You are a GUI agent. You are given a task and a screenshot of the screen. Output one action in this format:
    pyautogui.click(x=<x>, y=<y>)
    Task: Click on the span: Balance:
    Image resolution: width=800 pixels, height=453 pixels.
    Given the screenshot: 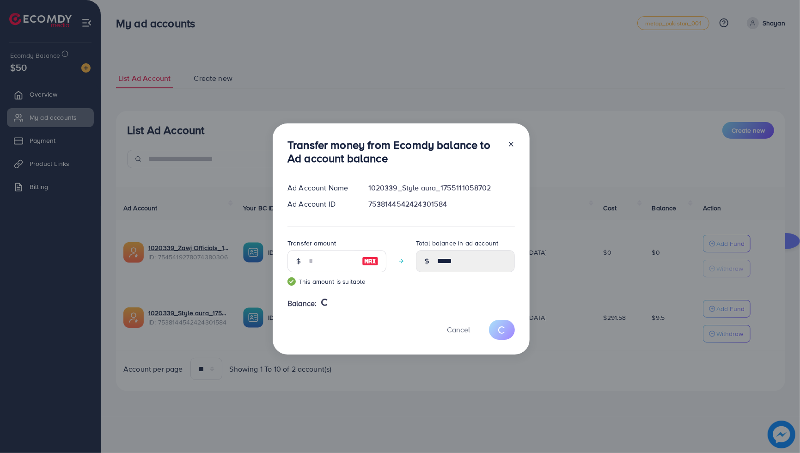 What is the action you would take?
    pyautogui.click(x=302, y=303)
    